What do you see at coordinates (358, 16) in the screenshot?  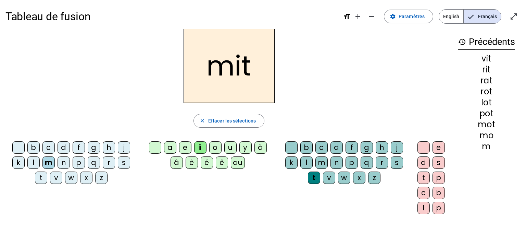 I see `button: Augmenter la taille de la police` at bounding box center [358, 16].